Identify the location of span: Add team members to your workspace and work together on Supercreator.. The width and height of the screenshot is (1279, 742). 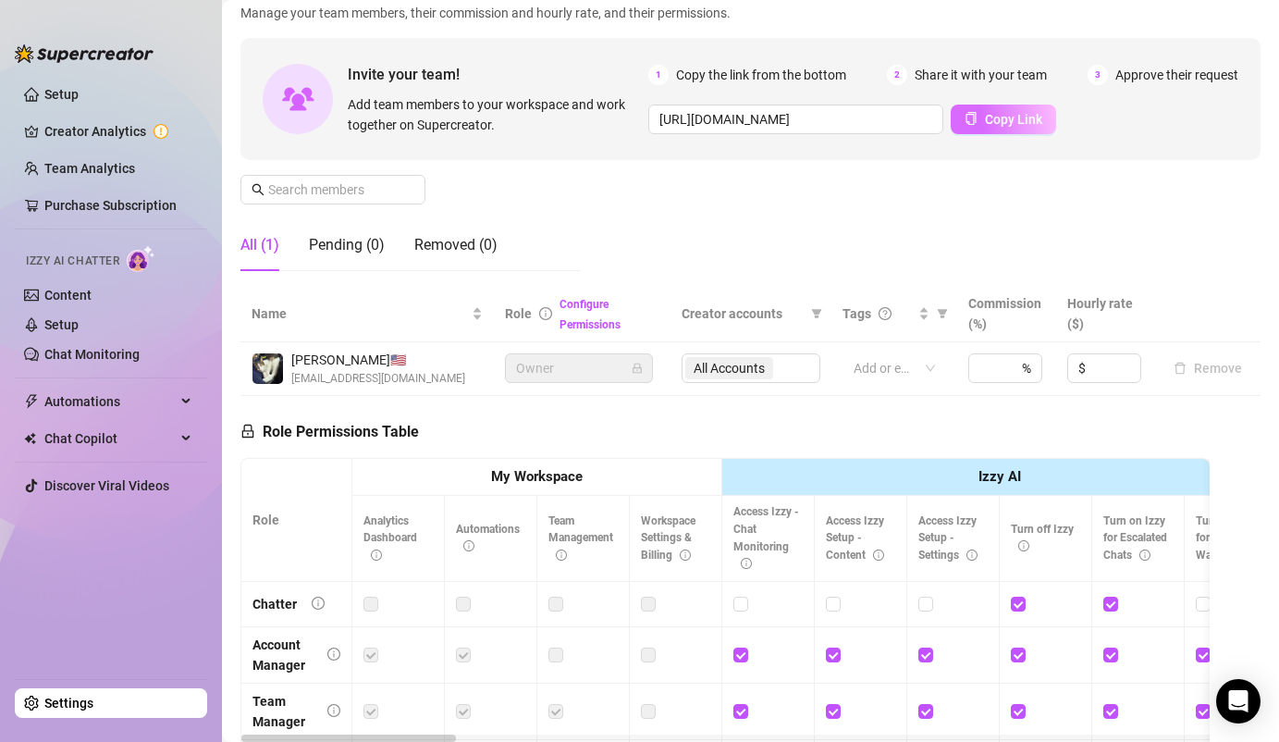
(494, 115).